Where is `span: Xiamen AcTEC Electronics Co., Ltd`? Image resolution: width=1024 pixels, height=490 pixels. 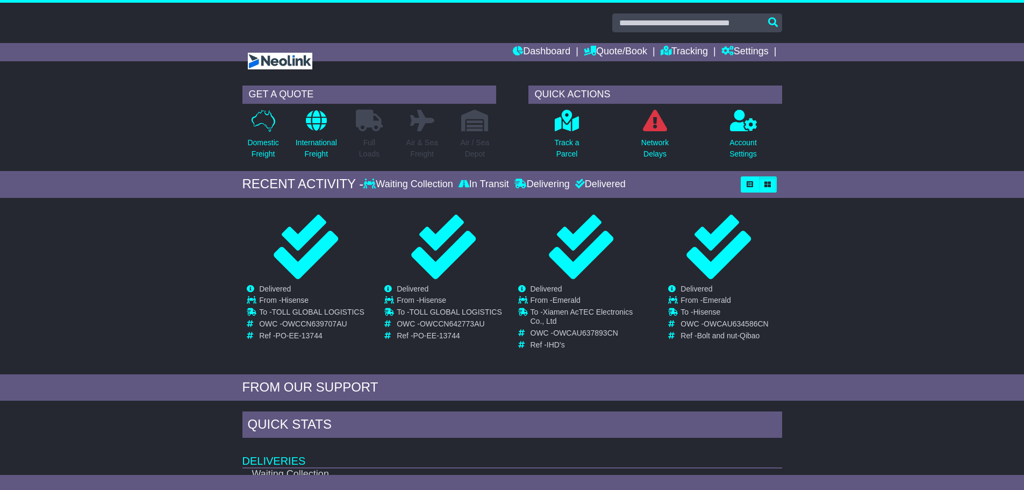
span: Xiamen AcTEC Electronics Co., Ltd is located at coordinates (582, 316).